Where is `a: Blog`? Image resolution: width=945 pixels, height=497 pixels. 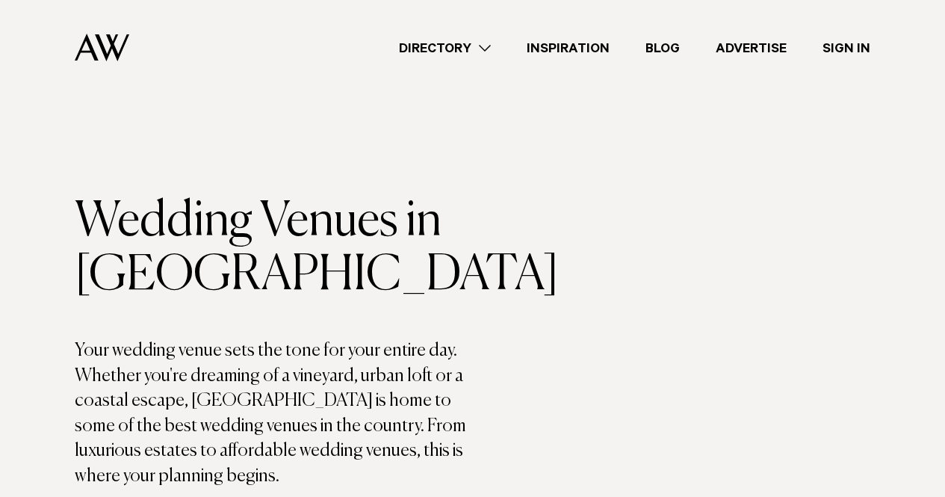
a: Blog is located at coordinates (662, 48).